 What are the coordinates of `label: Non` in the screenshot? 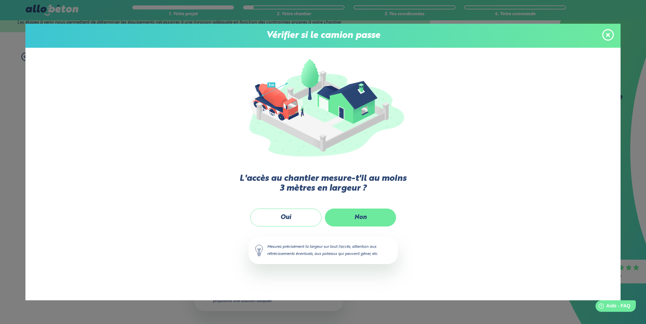 It's located at (360, 218).